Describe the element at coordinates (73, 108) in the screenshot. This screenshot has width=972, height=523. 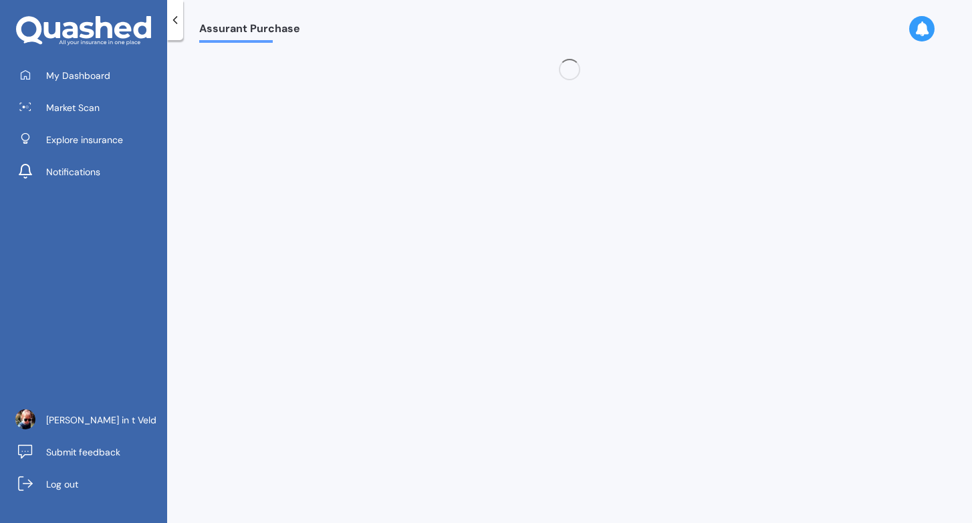
I see `span: Market Scan` at that location.